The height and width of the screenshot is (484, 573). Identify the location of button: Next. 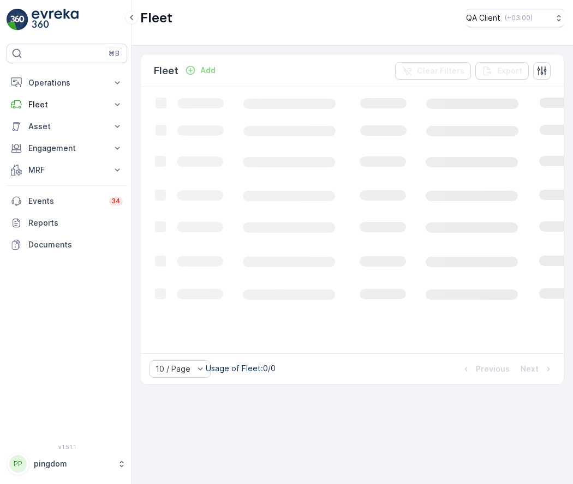
(537, 369).